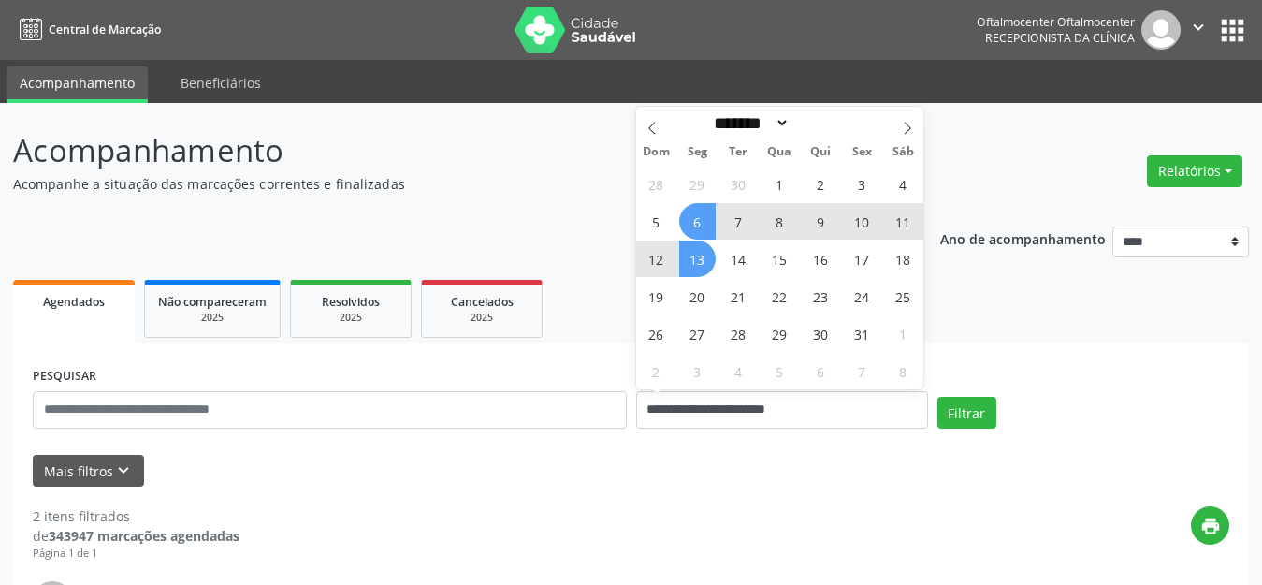 Image resolution: width=1262 pixels, height=585 pixels. Describe the element at coordinates (656, 370) in the screenshot. I see `span: Novembro 2, 2025` at that location.